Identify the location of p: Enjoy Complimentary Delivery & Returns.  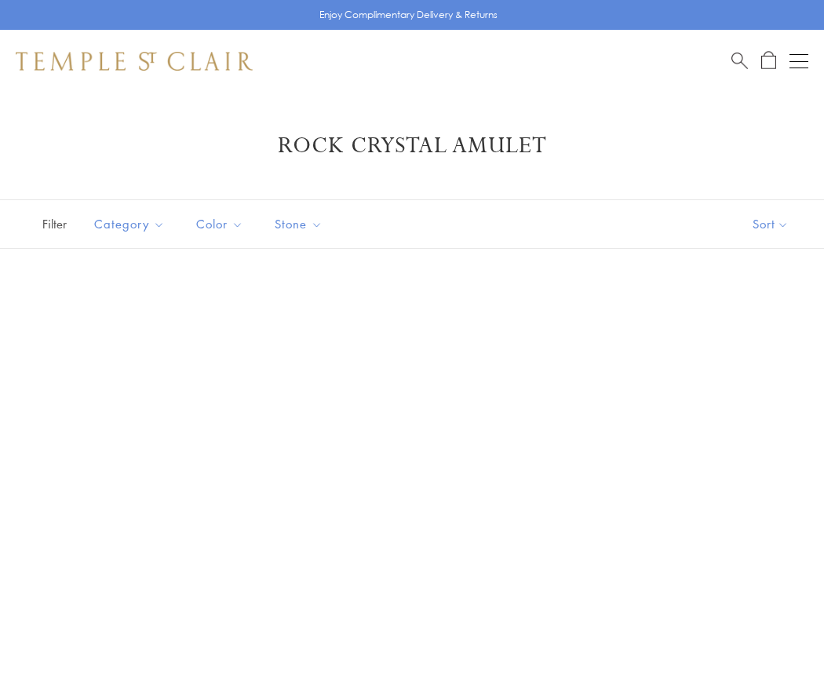
(408, 15).